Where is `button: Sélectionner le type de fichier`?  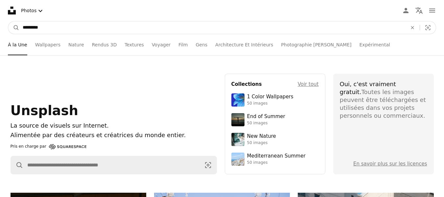
button: Sélectionner le type de fichier is located at coordinates (33, 11).